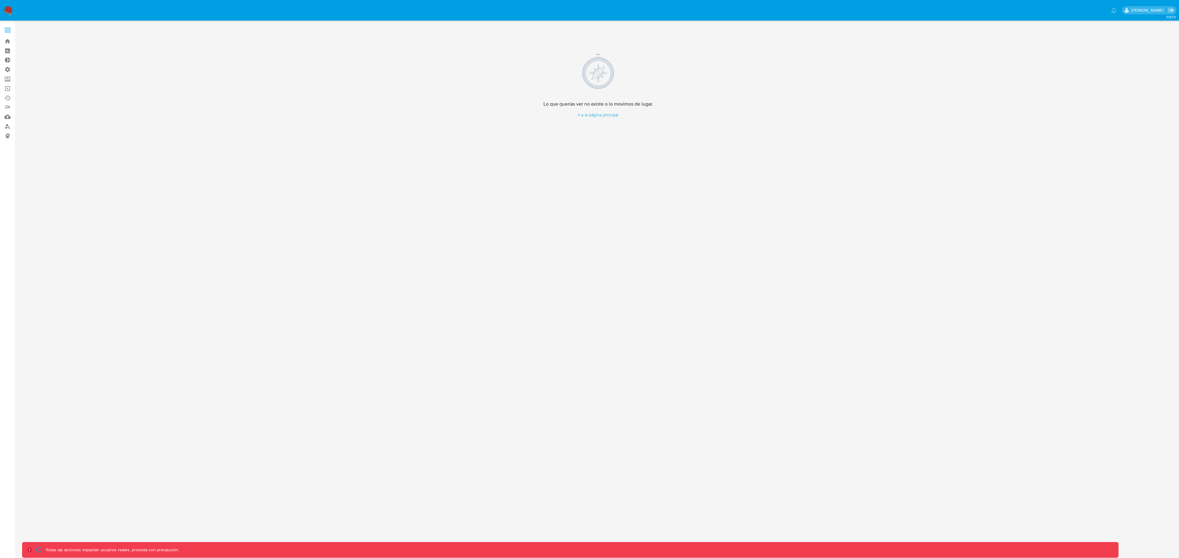 This screenshot has width=1179, height=558. What do you see at coordinates (1171, 10) in the screenshot?
I see `a: Salir` at bounding box center [1171, 10].